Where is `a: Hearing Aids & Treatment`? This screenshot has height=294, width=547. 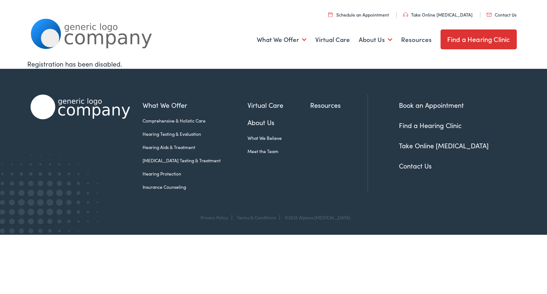 a: Hearing Aids & Treatment is located at coordinates (195, 147).